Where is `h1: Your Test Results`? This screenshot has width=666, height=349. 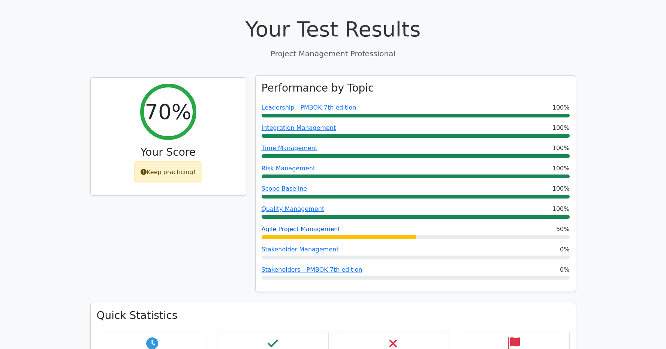
h1: Your Test Results is located at coordinates (333, 29).